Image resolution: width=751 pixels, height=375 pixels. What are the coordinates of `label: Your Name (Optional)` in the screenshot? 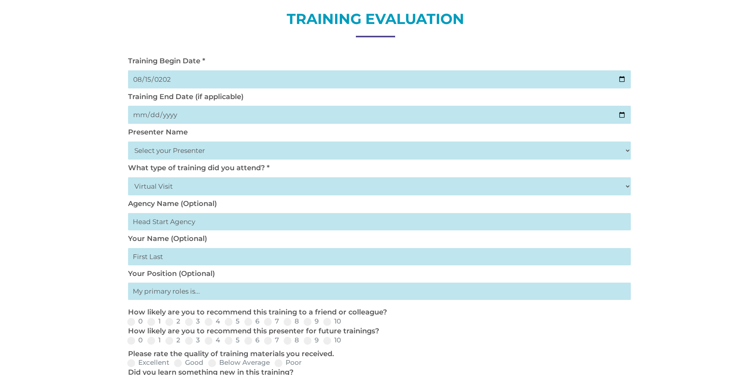 It's located at (167, 239).